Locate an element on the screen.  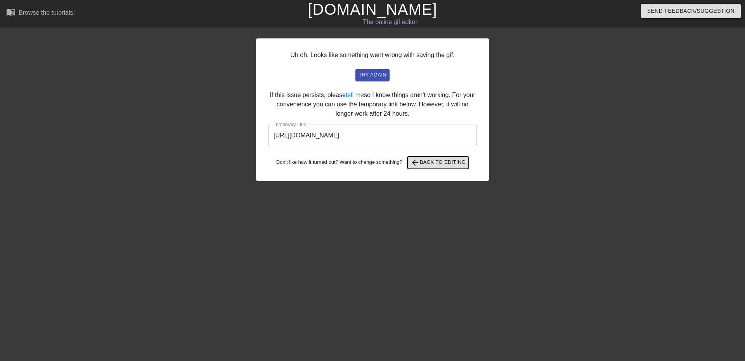
button: try again is located at coordinates (372, 75).